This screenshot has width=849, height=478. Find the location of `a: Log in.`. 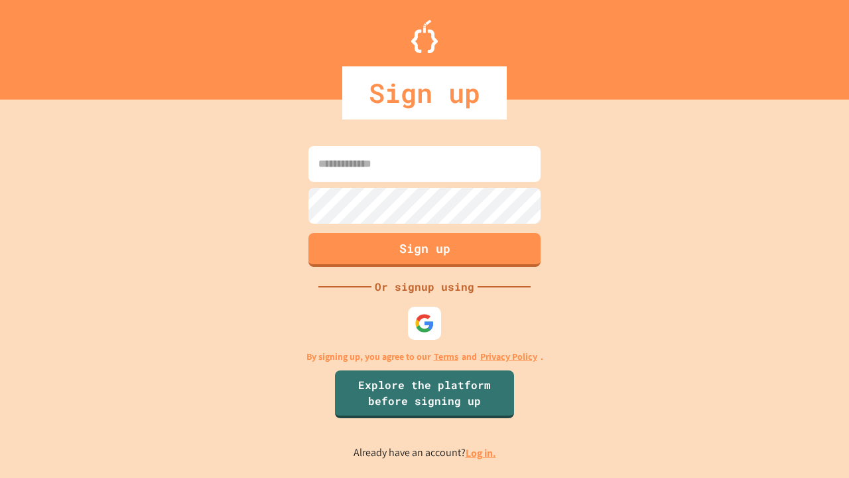

a: Log in. is located at coordinates (481, 452).